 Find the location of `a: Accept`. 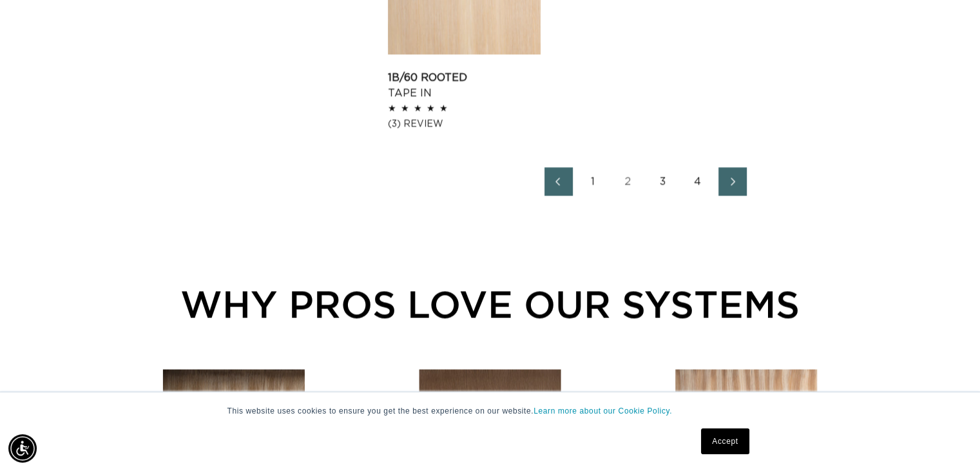

a: Accept is located at coordinates (725, 441).